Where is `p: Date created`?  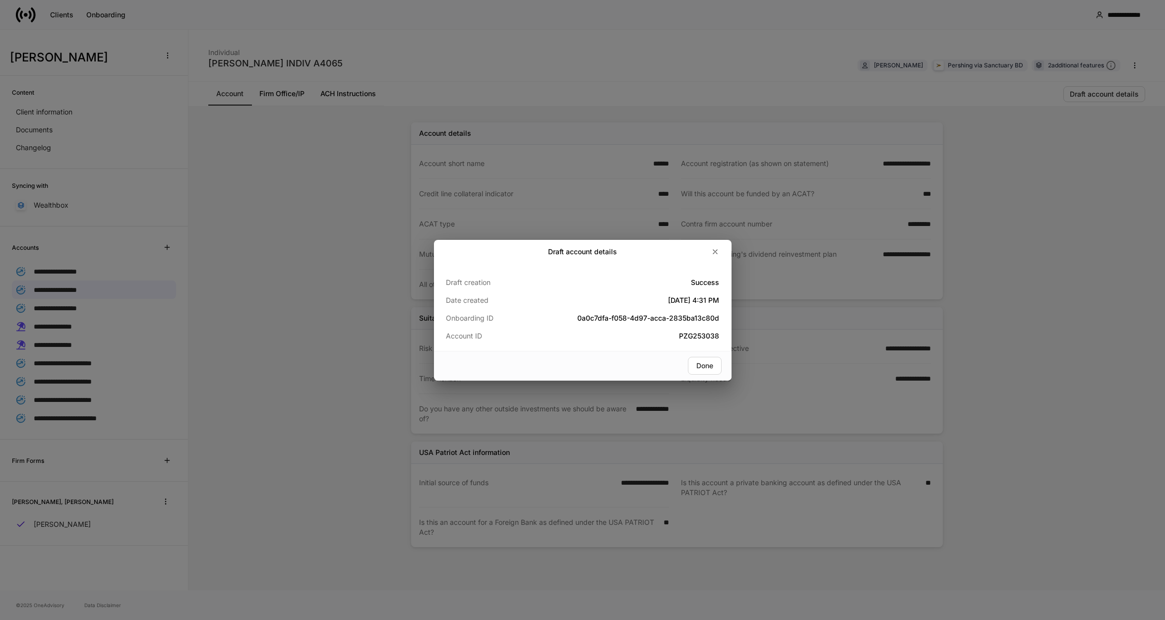 p: Date created is located at coordinates (491, 300).